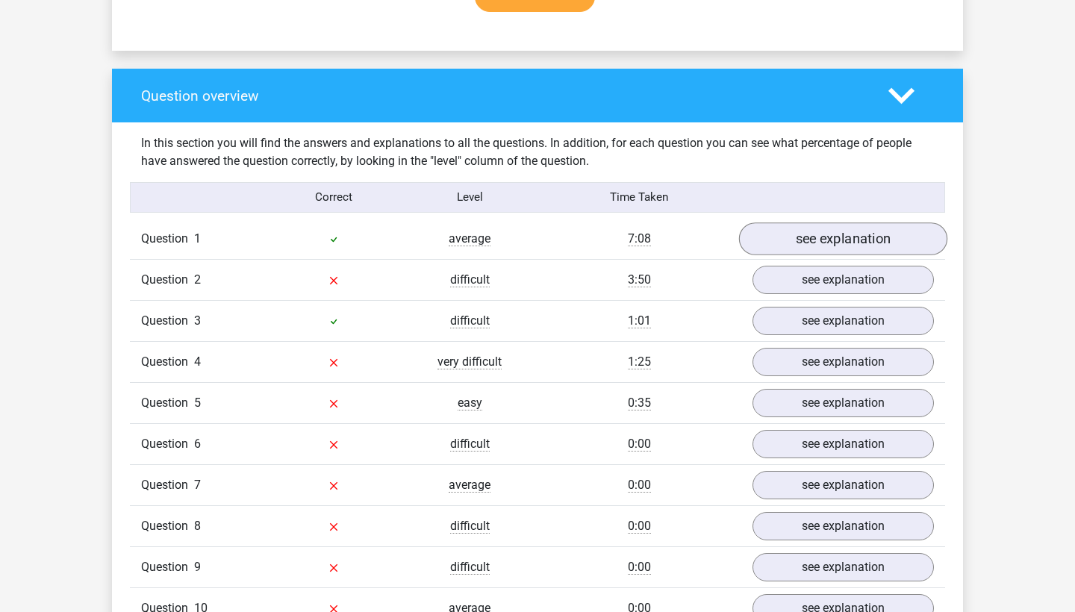  What do you see at coordinates (470, 197) in the screenshot?
I see `div: Level` at bounding box center [470, 197].